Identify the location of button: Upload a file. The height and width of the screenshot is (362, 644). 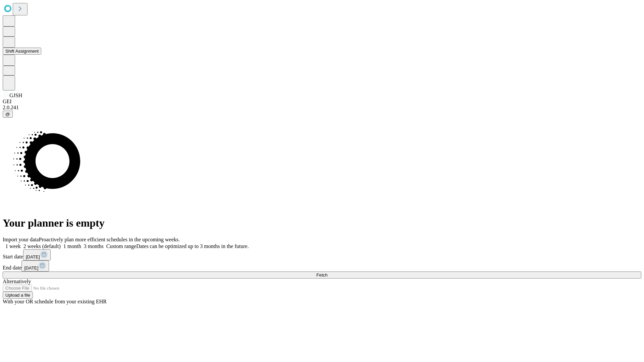
(18, 295).